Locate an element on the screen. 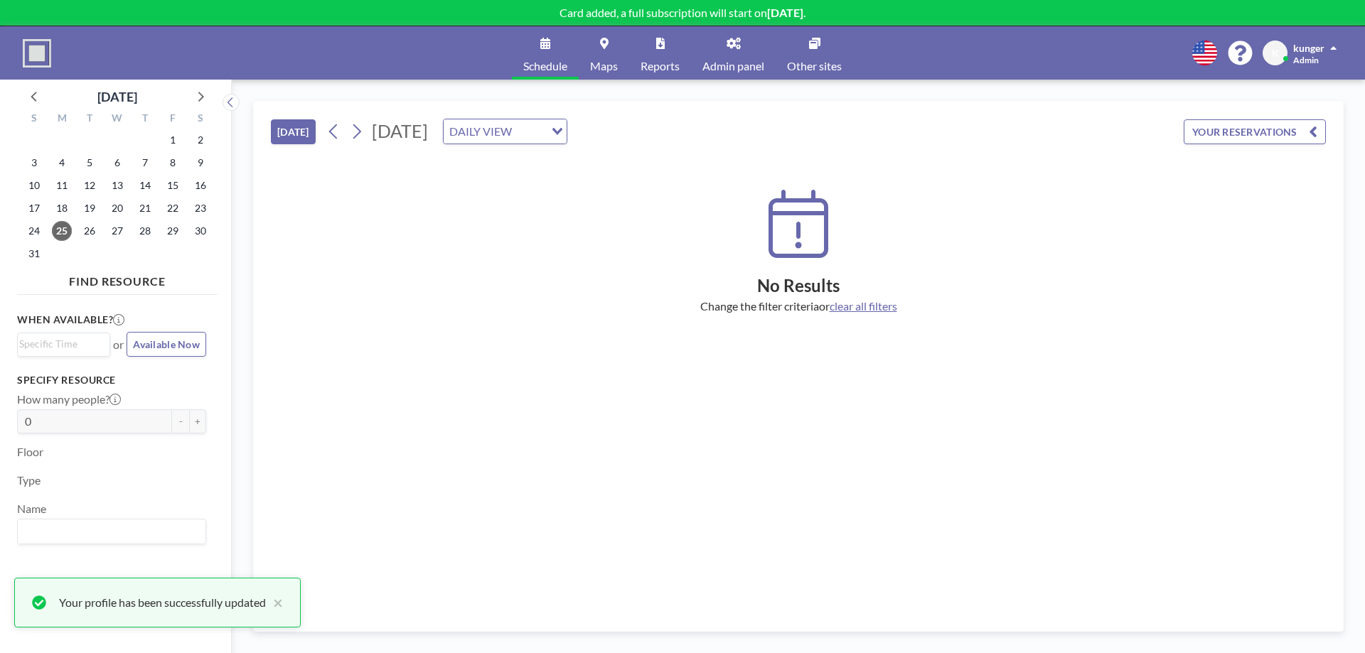 This screenshot has height=653, width=1365. span: Wednesday, August 27, 2025 is located at coordinates (117, 231).